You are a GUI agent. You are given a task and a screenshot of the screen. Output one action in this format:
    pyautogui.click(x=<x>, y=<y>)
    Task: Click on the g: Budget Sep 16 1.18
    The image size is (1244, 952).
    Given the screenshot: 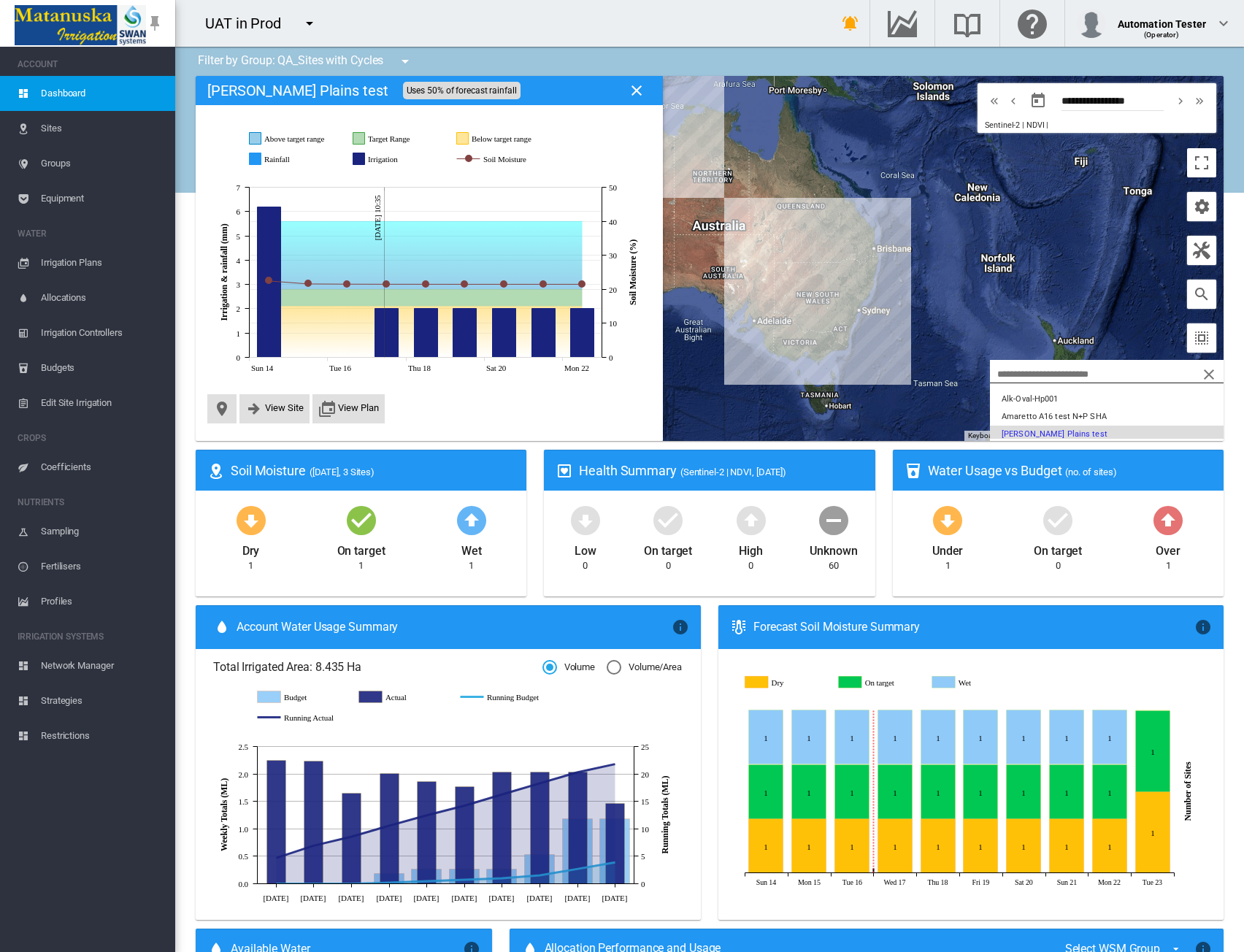 What is the action you would take?
    pyautogui.click(x=615, y=851)
    